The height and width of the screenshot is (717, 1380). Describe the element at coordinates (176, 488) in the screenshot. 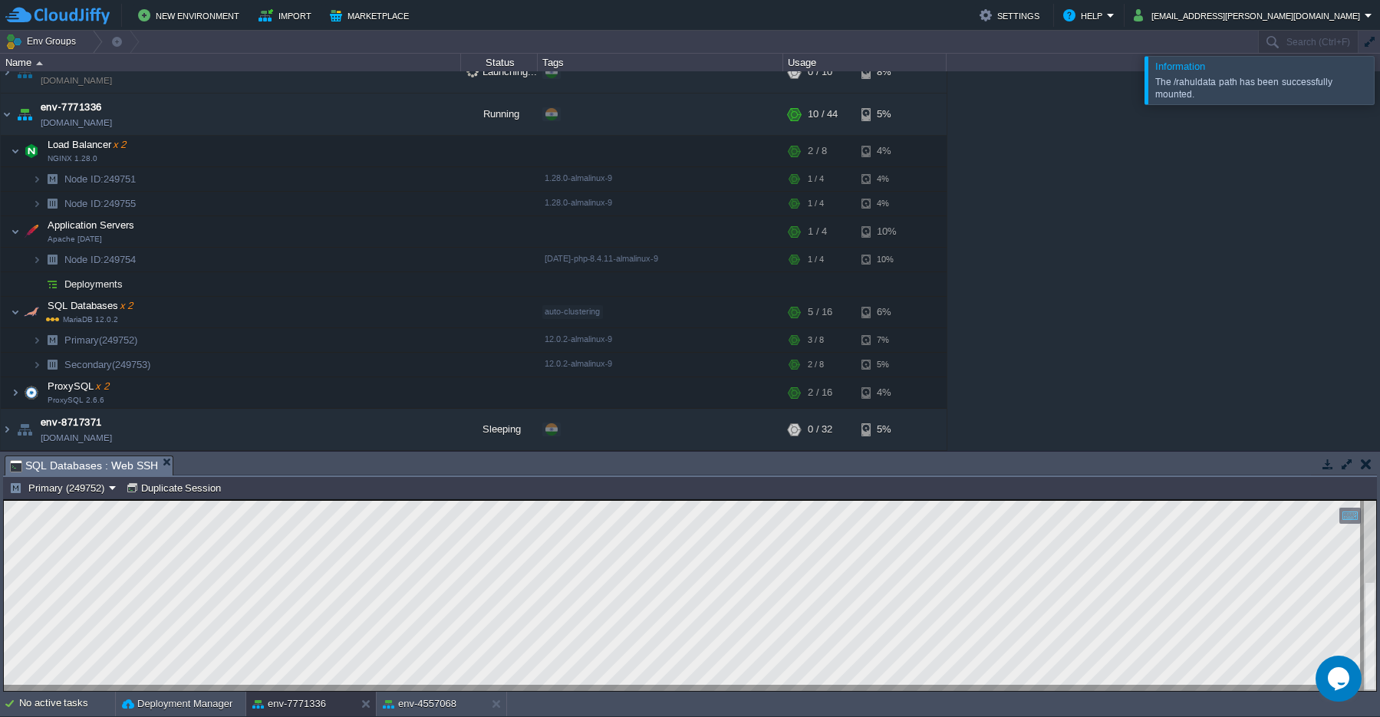

I see `button: Duplicate Session` at that location.